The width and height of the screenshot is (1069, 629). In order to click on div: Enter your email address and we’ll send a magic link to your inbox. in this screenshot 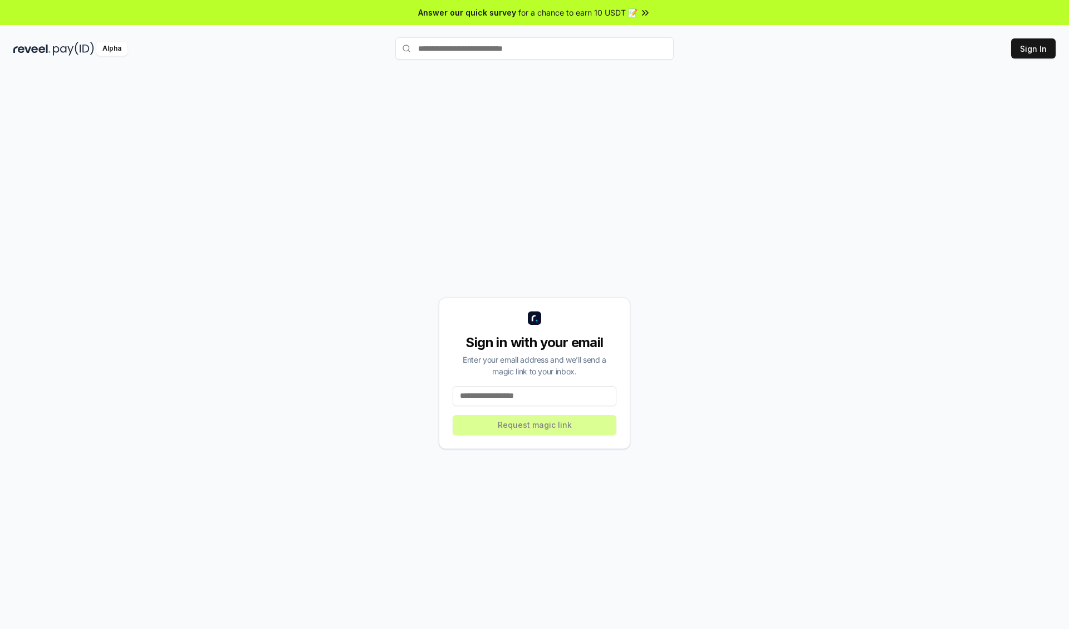, I will do `click(535, 365)`.